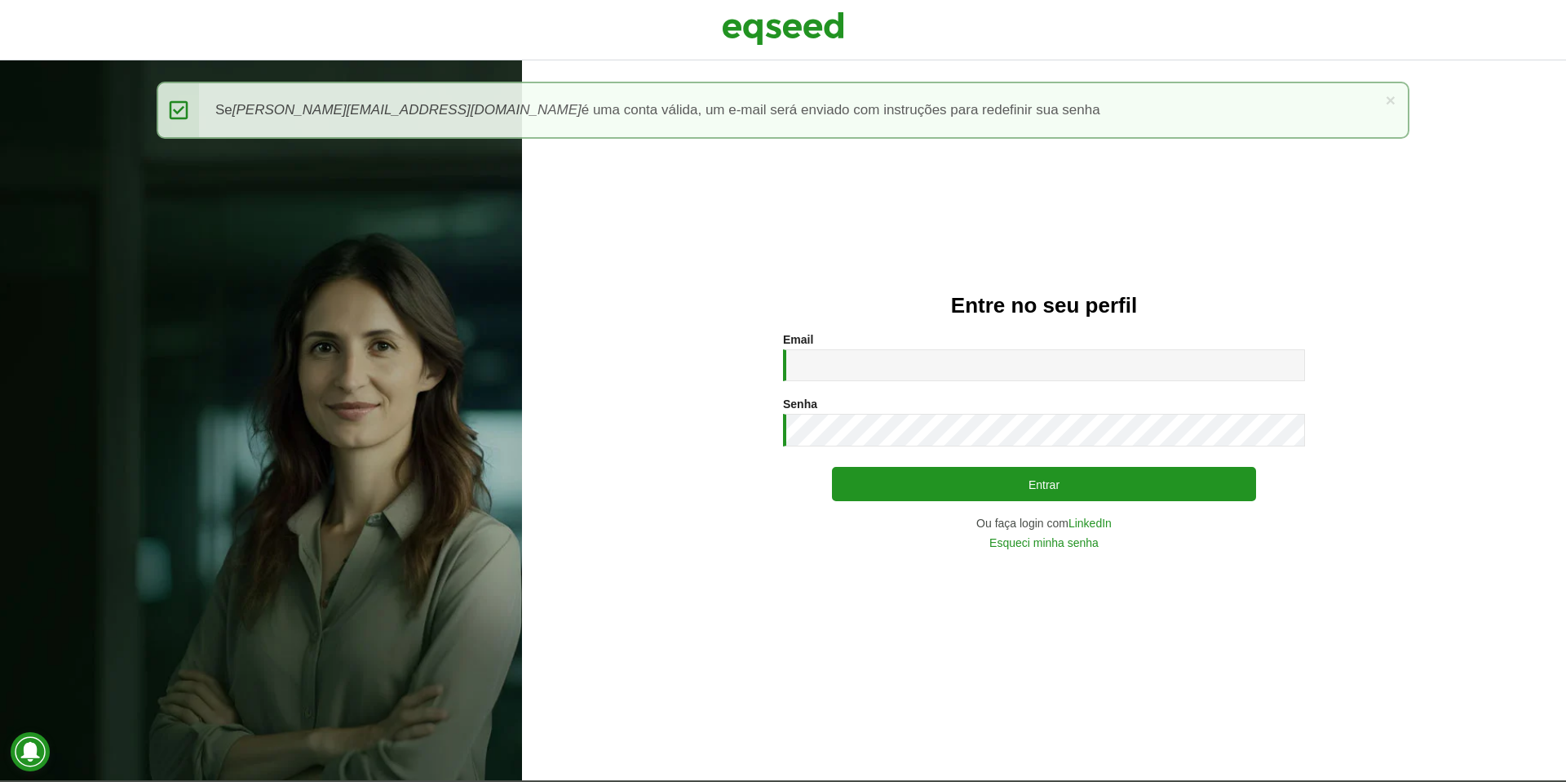 The height and width of the screenshot is (782, 1566). What do you see at coordinates (1044, 484) in the screenshot?
I see `button: Entrar` at bounding box center [1044, 484].